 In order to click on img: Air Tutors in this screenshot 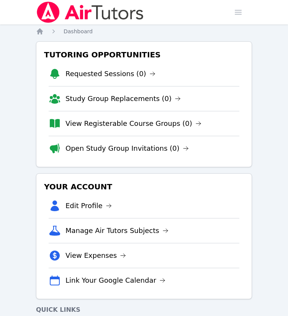, I will do `click(90, 12)`.